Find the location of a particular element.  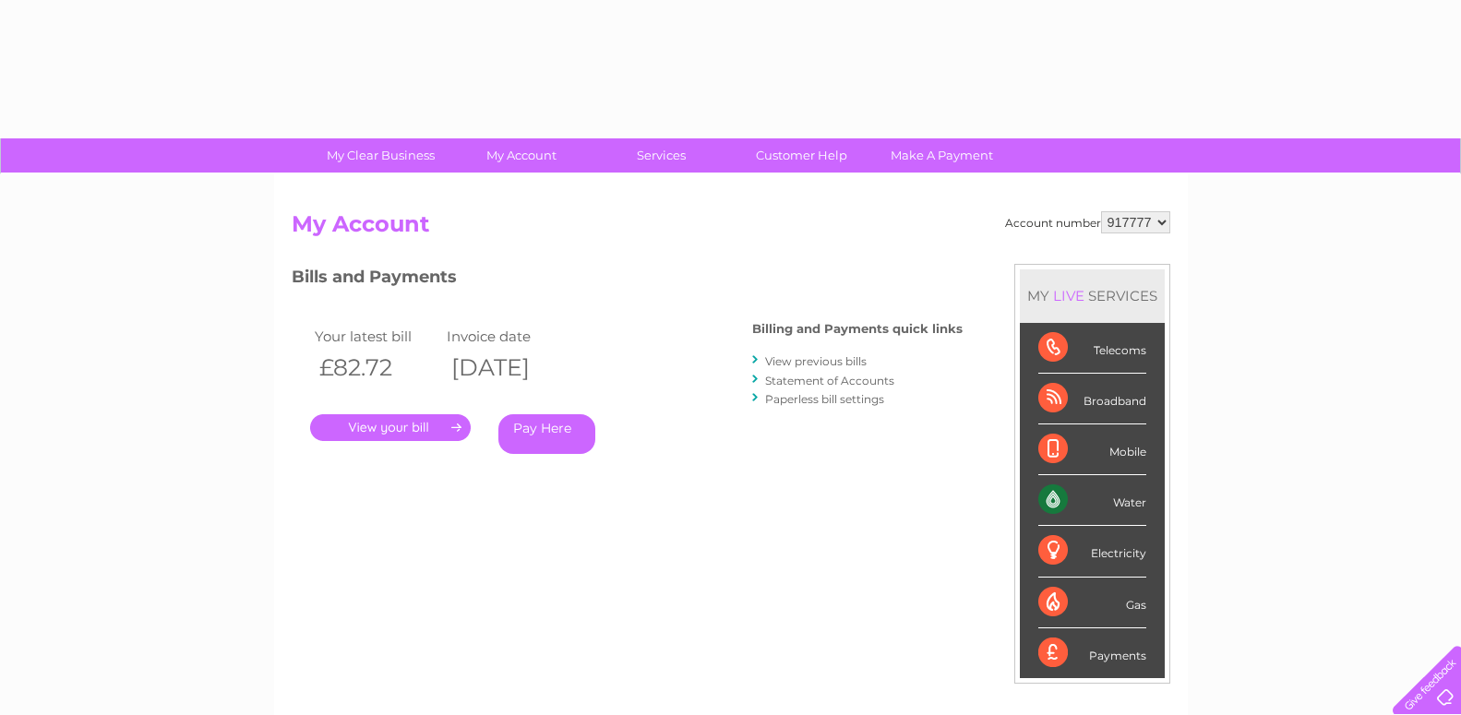

div: Electricity is located at coordinates (1092, 551).